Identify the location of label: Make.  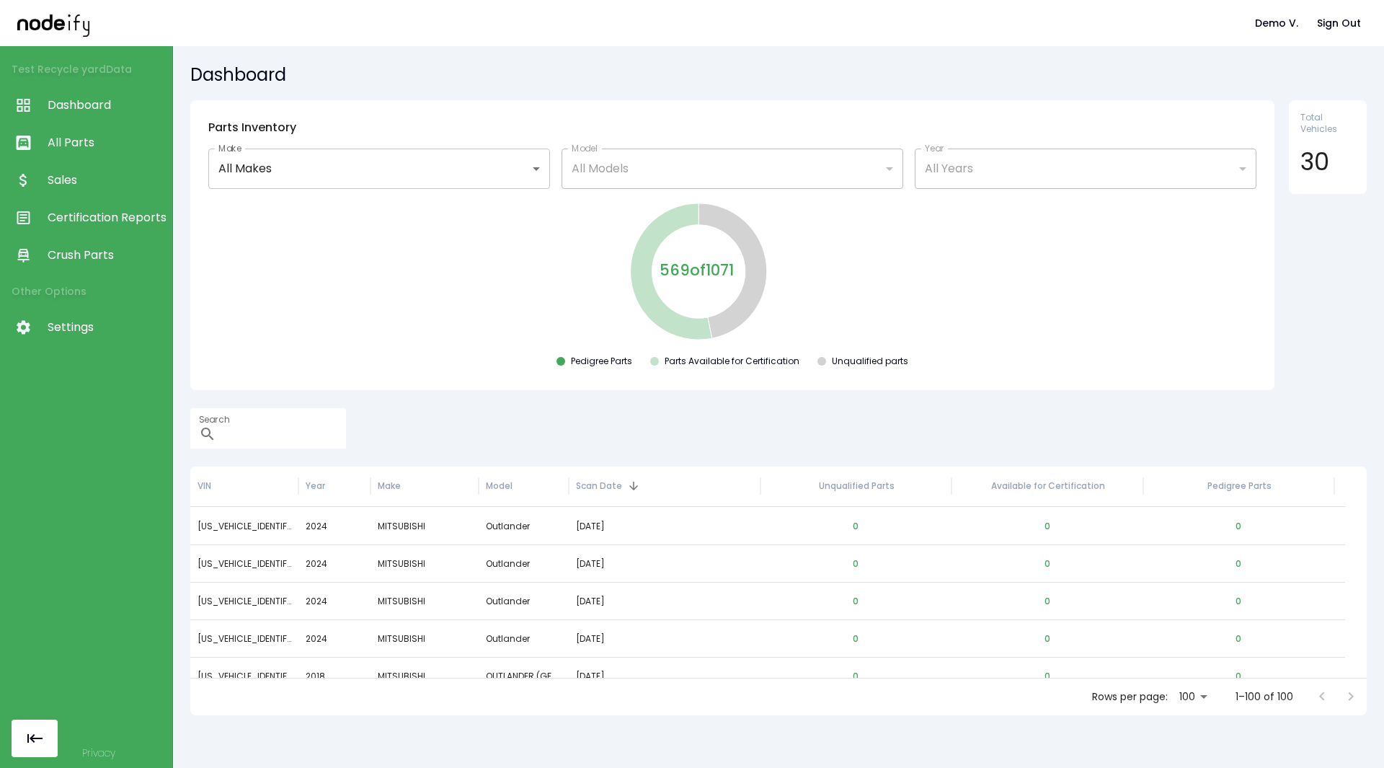
(230, 148).